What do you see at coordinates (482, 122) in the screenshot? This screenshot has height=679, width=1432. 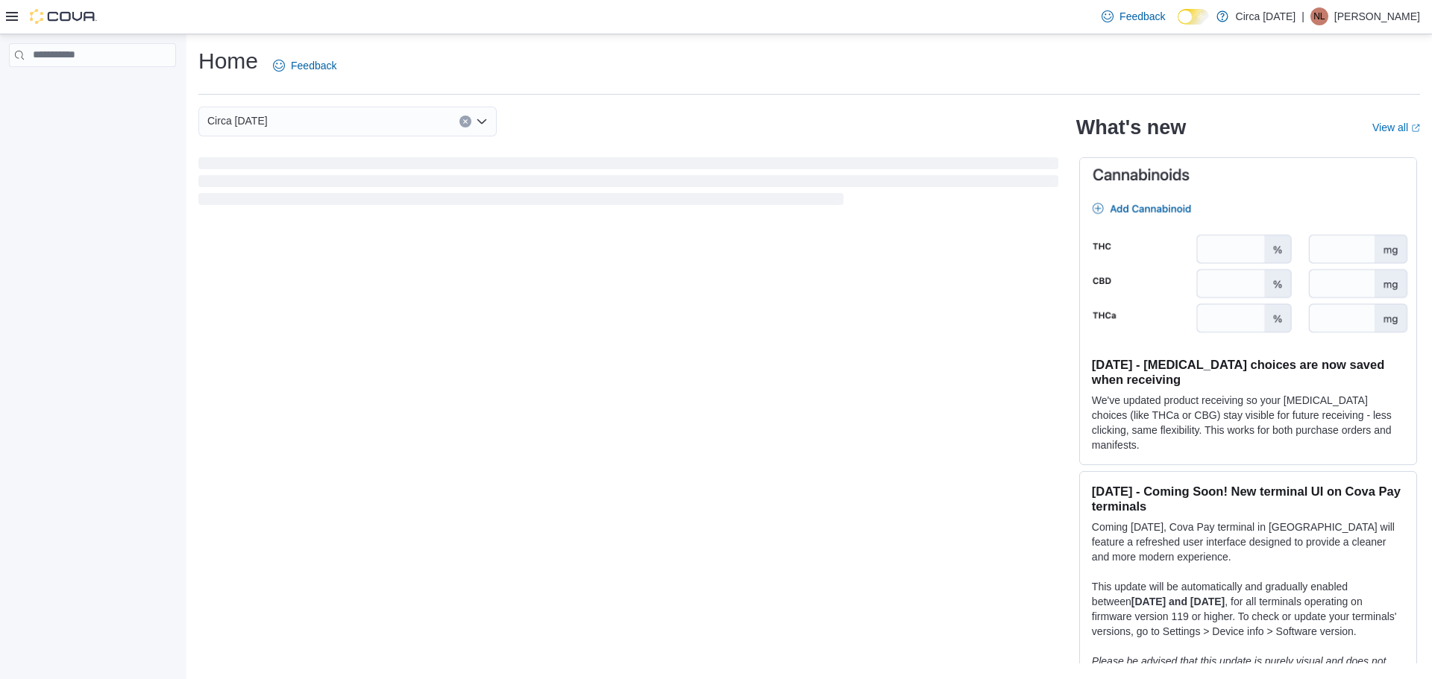 I see `button: Open list of options` at bounding box center [482, 122].